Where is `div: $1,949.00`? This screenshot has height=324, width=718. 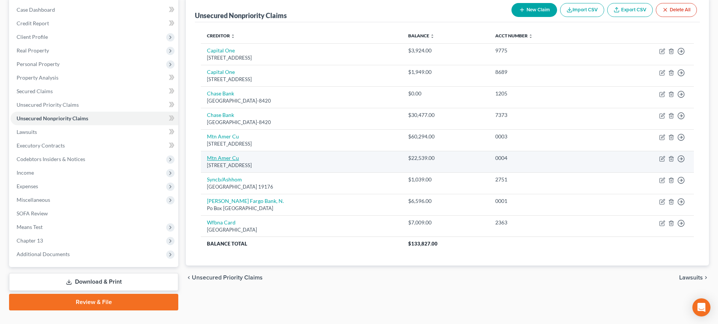
div: $1,949.00 is located at coordinates (446, 72).